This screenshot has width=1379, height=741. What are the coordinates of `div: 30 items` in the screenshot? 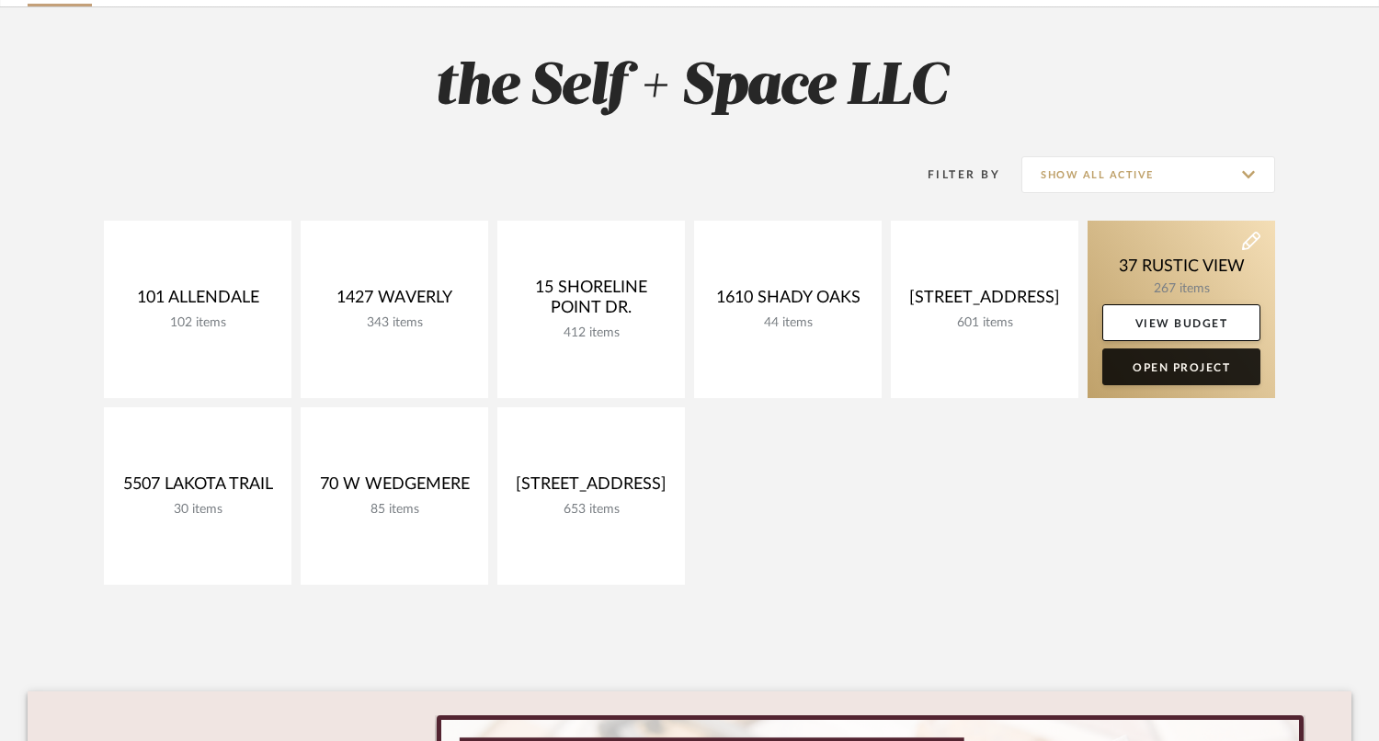 It's located at (198, 509).